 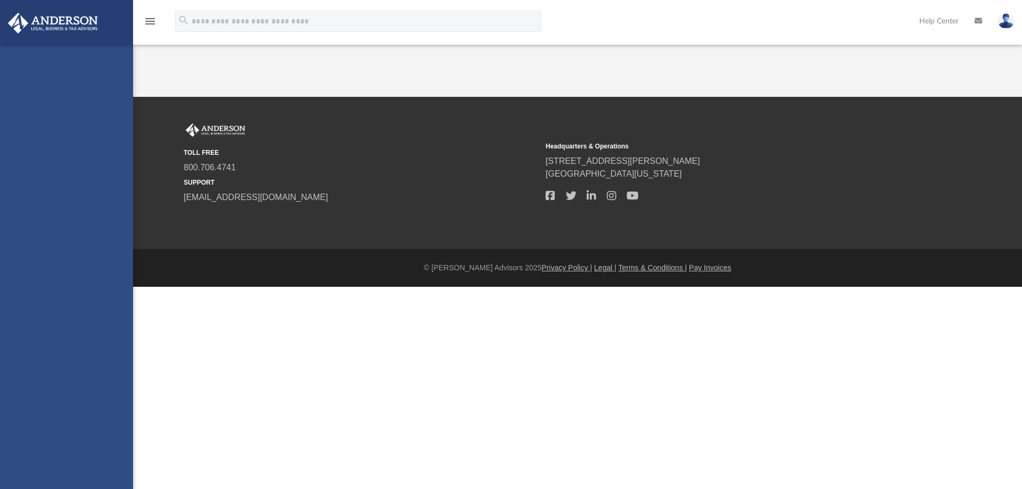 I want to click on a: 800.706.4741, so click(x=210, y=167).